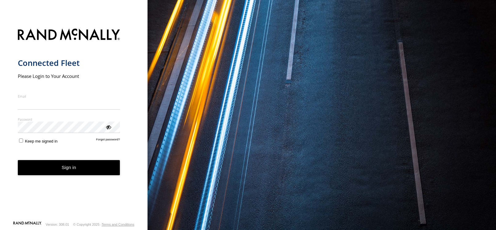  Describe the element at coordinates (69, 167) in the screenshot. I see `button: Sign in` at that location.